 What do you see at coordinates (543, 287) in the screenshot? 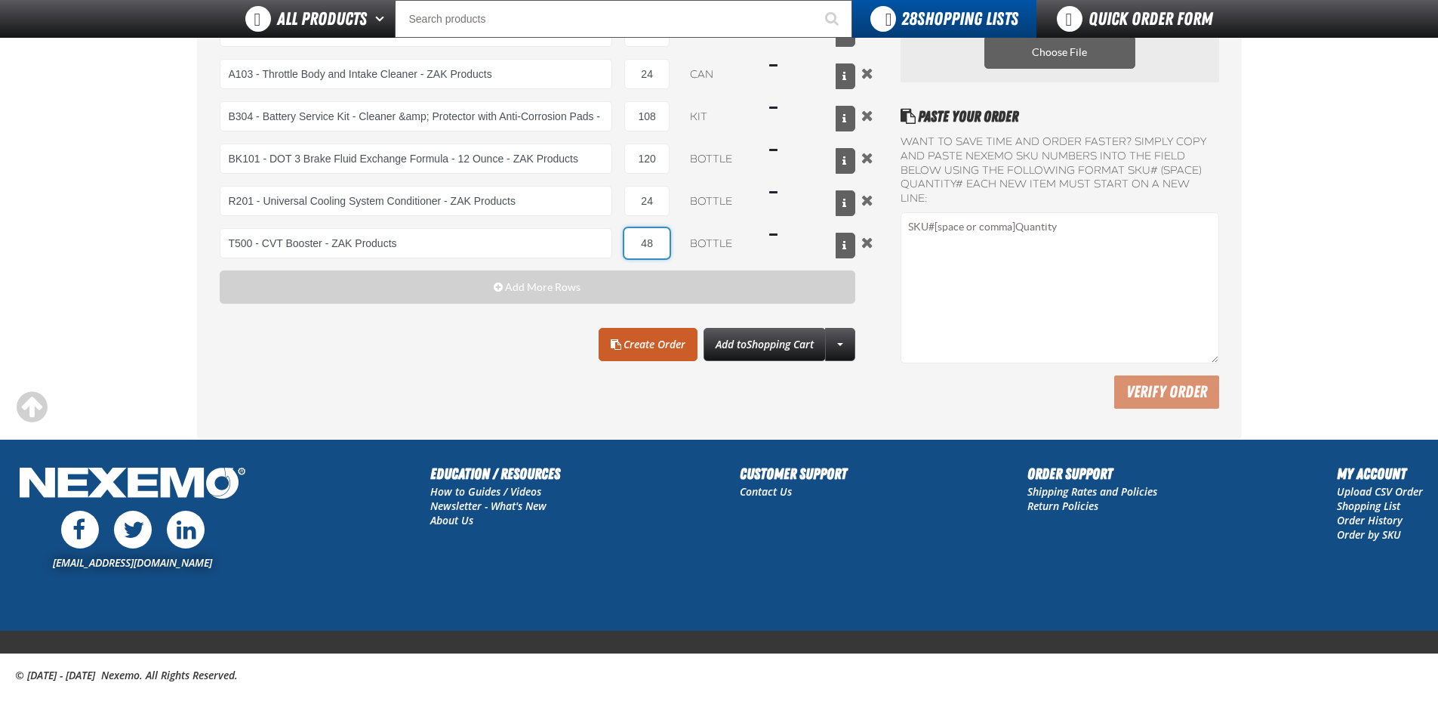
I see `span: Add More Rows` at bounding box center [543, 287].